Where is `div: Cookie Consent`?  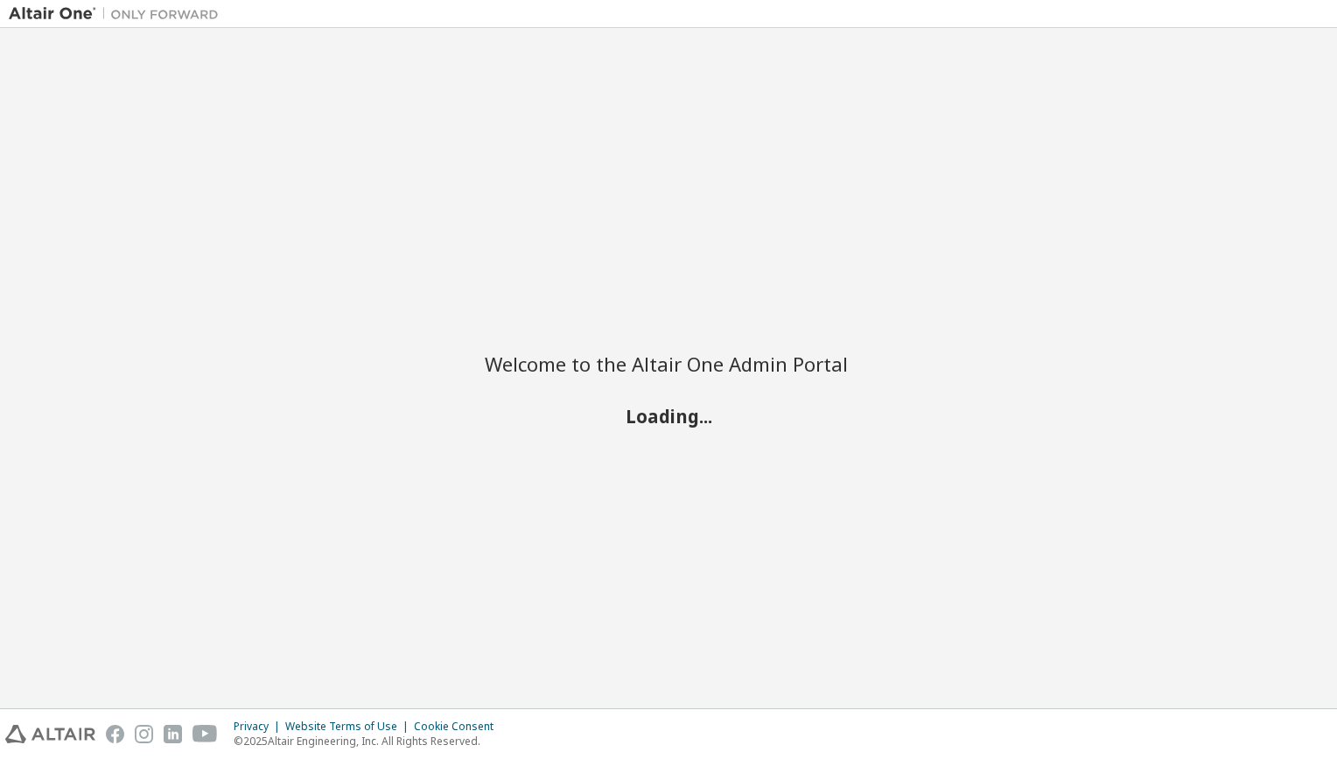
div: Cookie Consent is located at coordinates (458, 727).